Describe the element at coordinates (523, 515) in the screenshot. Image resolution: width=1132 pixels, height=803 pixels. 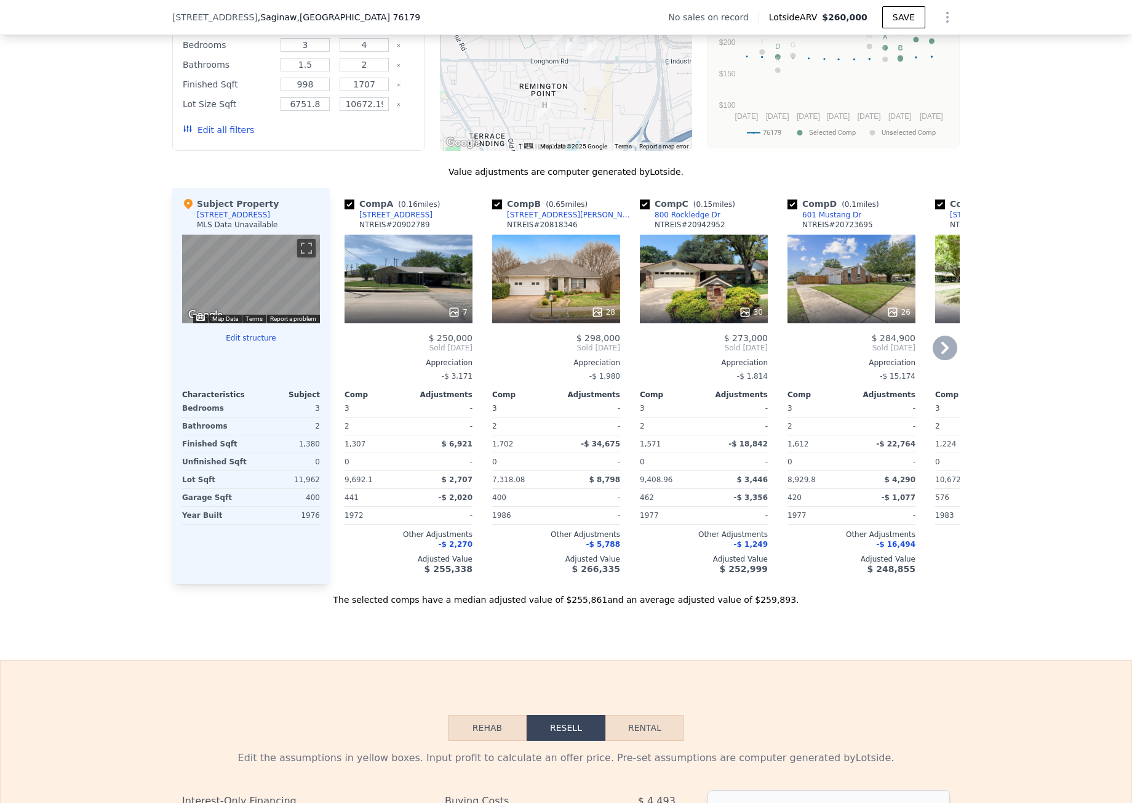
I see `div: 1986` at that location.